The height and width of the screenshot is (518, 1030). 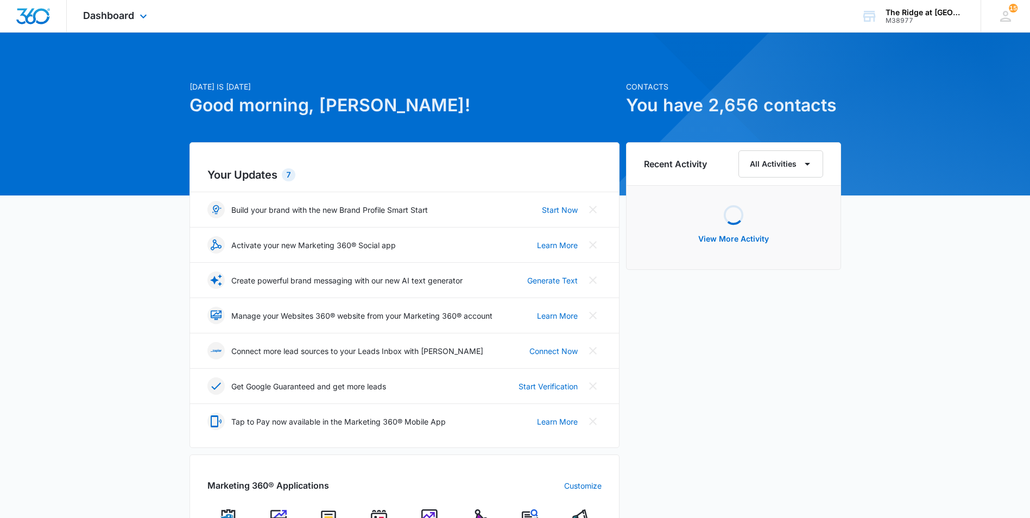 I want to click on h1: You have 2,656 contacts, so click(x=733, y=105).